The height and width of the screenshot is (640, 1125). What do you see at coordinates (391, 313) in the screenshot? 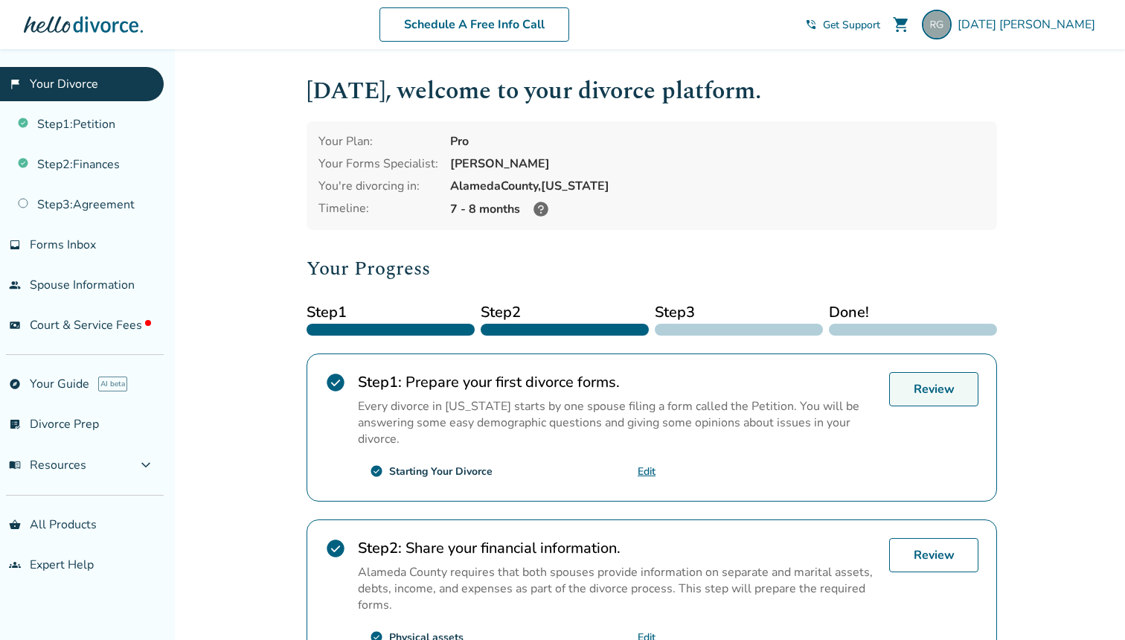
I see `span: Step 1` at bounding box center [391, 313].